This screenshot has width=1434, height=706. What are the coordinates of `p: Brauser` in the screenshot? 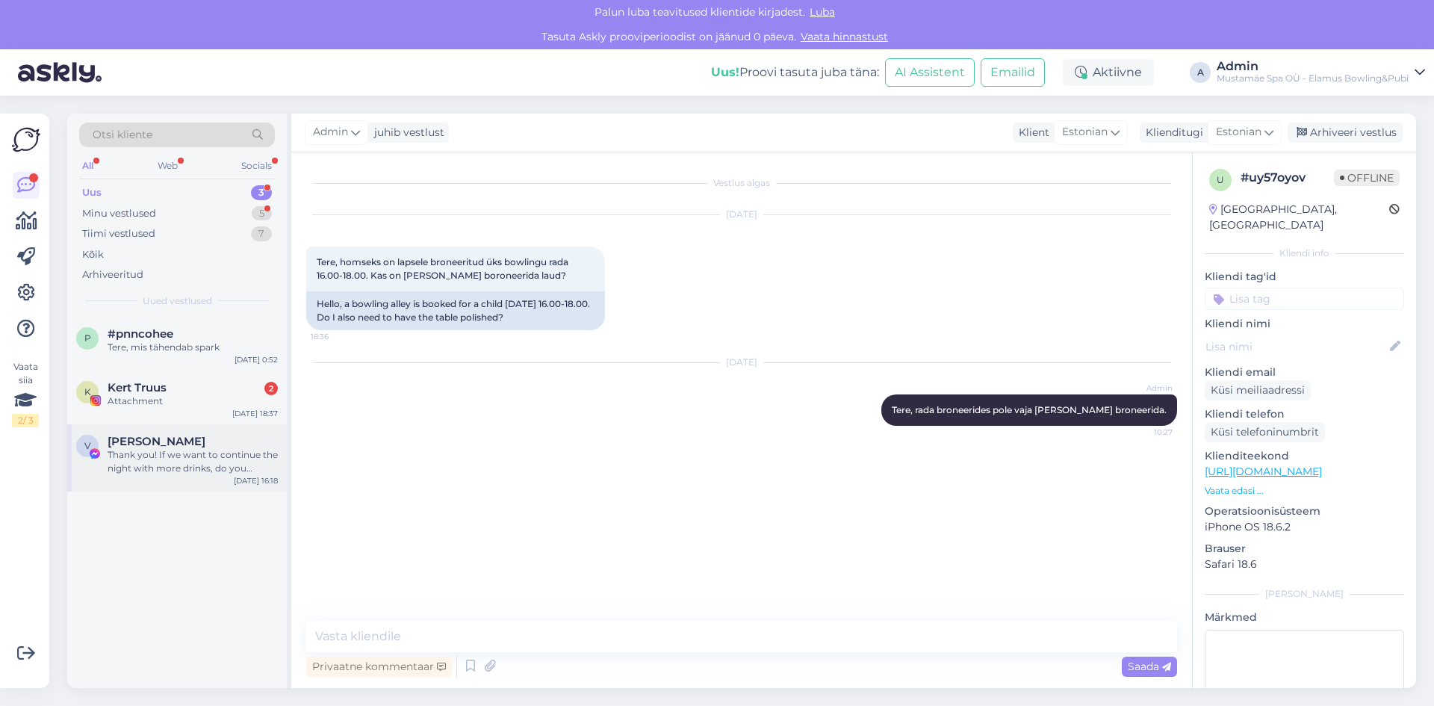 It's located at (1304, 548).